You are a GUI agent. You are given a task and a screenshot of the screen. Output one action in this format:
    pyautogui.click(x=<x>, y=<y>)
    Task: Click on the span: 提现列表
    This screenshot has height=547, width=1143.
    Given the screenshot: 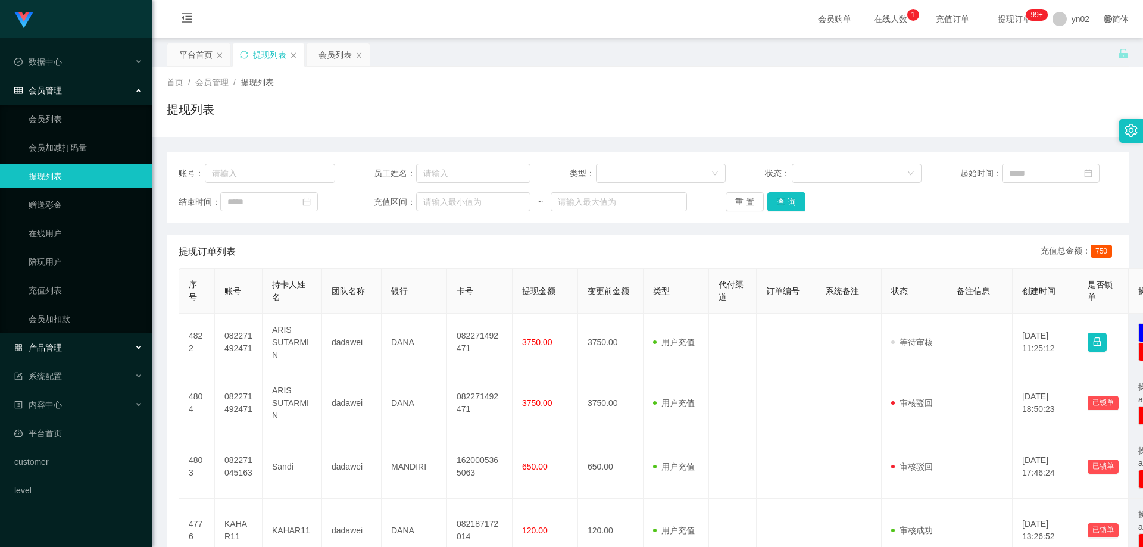 What is the action you would take?
    pyautogui.click(x=257, y=82)
    